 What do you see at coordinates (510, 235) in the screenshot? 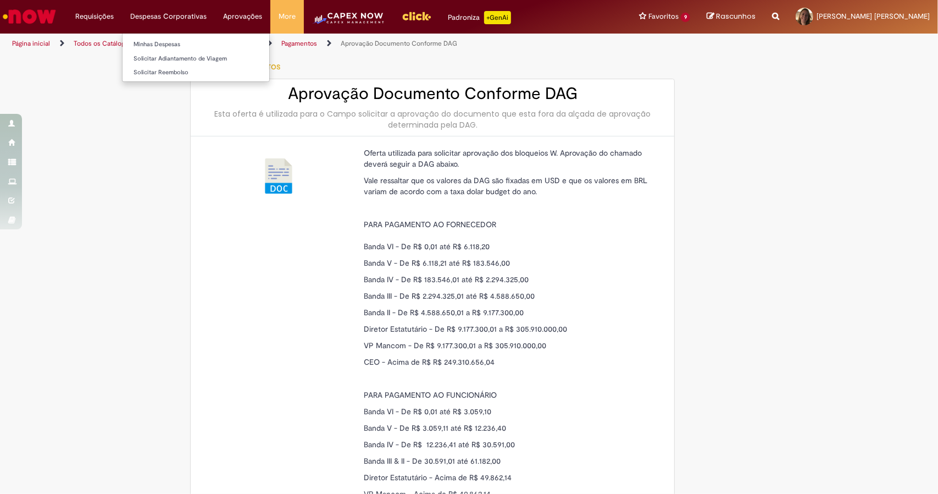
I see `p: PARA PAGAMENTO AO FORNECEDOR Banda VI - De R$ 0,01 até R$ 6.118,20` at bounding box center [510, 235].